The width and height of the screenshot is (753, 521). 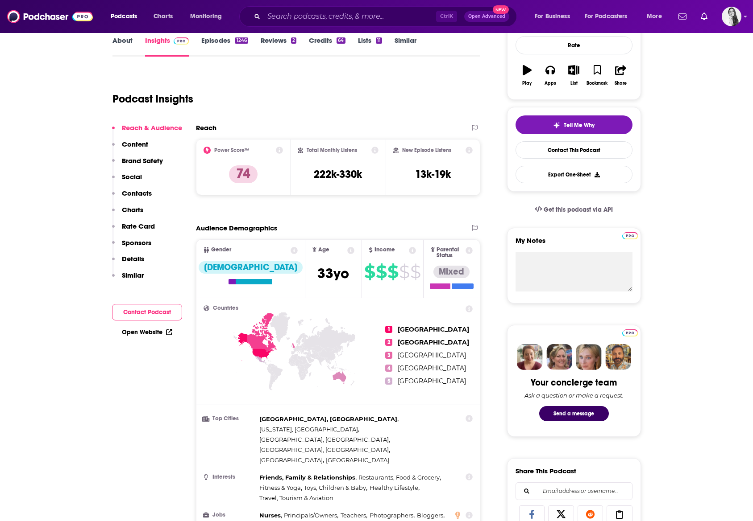 I want to click on p: Similar, so click(x=132, y=275).